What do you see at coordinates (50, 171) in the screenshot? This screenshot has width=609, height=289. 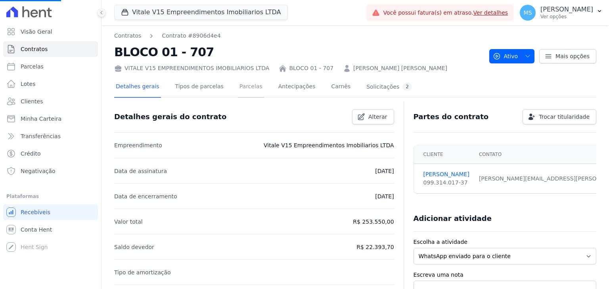 I see `a: Negativação` at bounding box center [50, 171].